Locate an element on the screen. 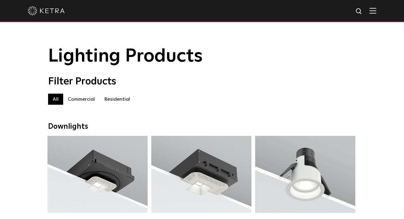 The height and width of the screenshot is (219, 404). img: ketra-logo-2019-white is located at coordinates (46, 11).